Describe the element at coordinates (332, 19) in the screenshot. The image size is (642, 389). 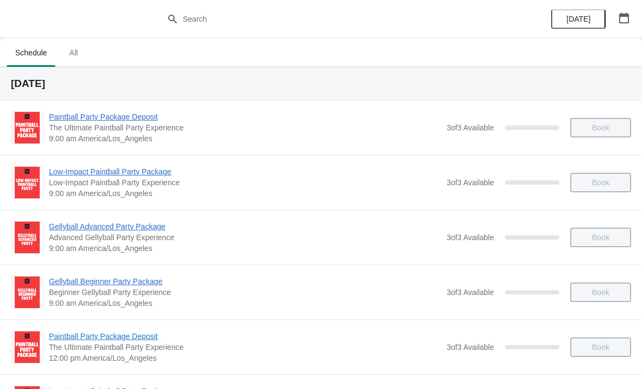
I see `input: Search` at that location.